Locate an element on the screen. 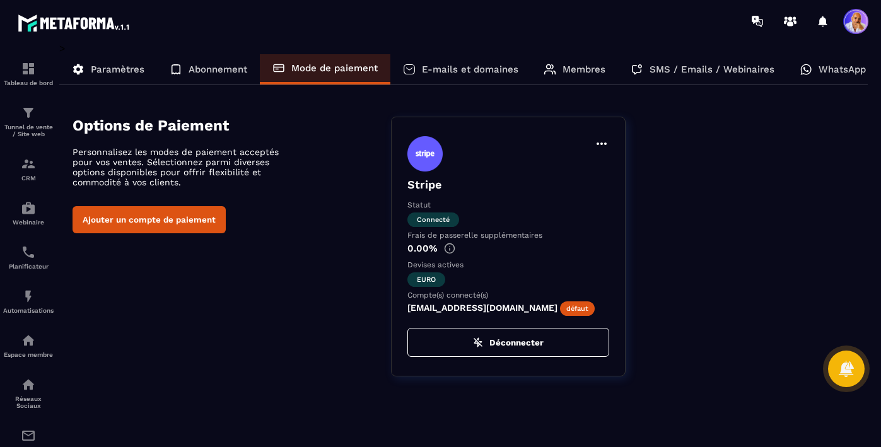 This screenshot has width=881, height=447. p: 0.00% is located at coordinates (508, 249).